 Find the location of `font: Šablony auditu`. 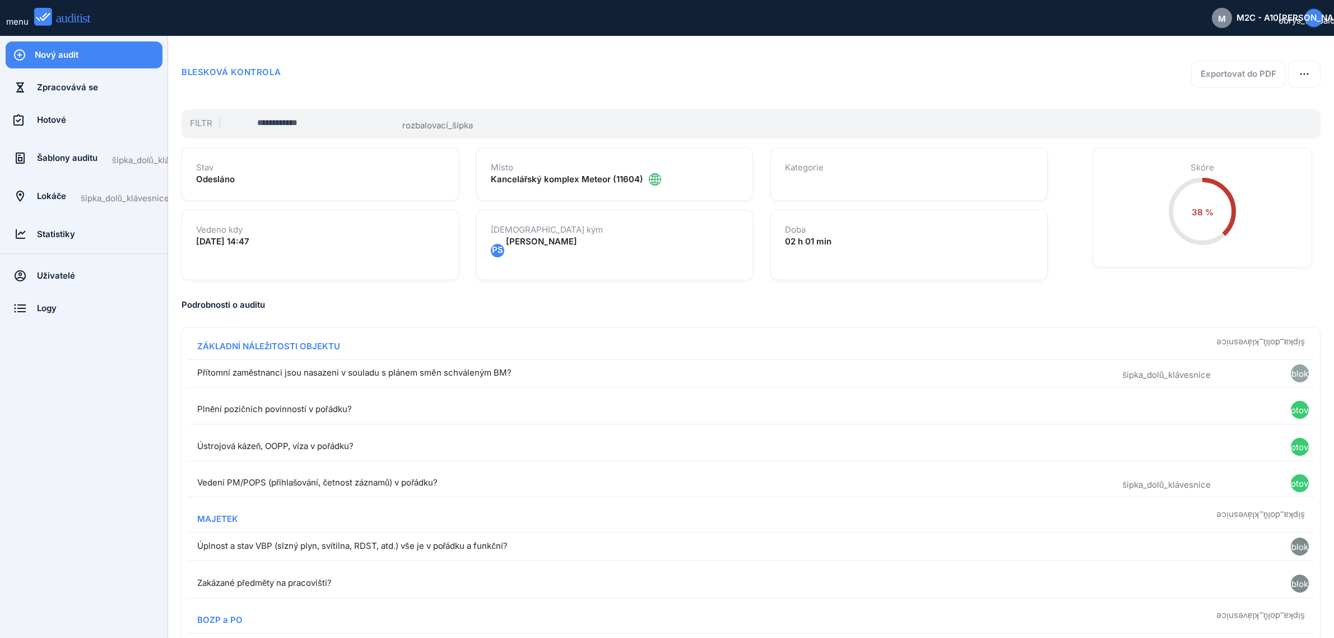

font: Šablony auditu is located at coordinates (67, 157).